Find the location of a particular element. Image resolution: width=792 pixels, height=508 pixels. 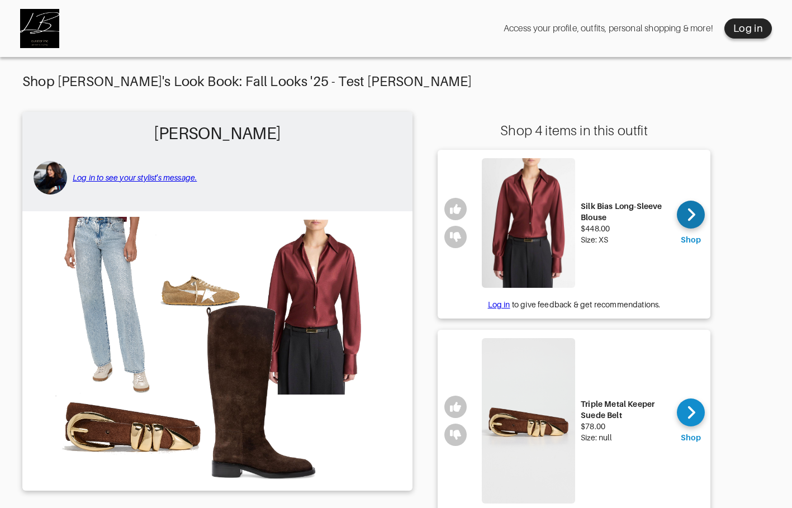

div: Access your profile, outfits, personal shopping & more! is located at coordinates (608, 28).